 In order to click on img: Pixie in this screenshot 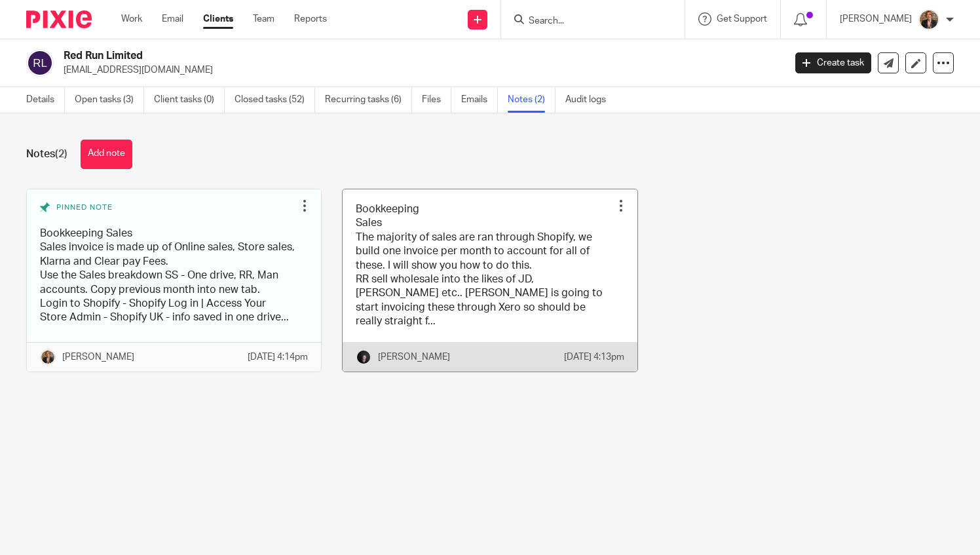, I will do `click(59, 19)`.